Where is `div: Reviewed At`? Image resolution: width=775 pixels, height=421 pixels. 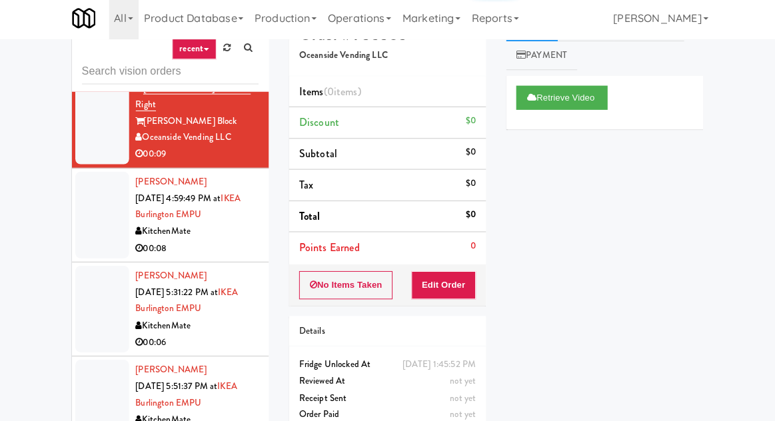
div: Reviewed At is located at coordinates (387, 382).